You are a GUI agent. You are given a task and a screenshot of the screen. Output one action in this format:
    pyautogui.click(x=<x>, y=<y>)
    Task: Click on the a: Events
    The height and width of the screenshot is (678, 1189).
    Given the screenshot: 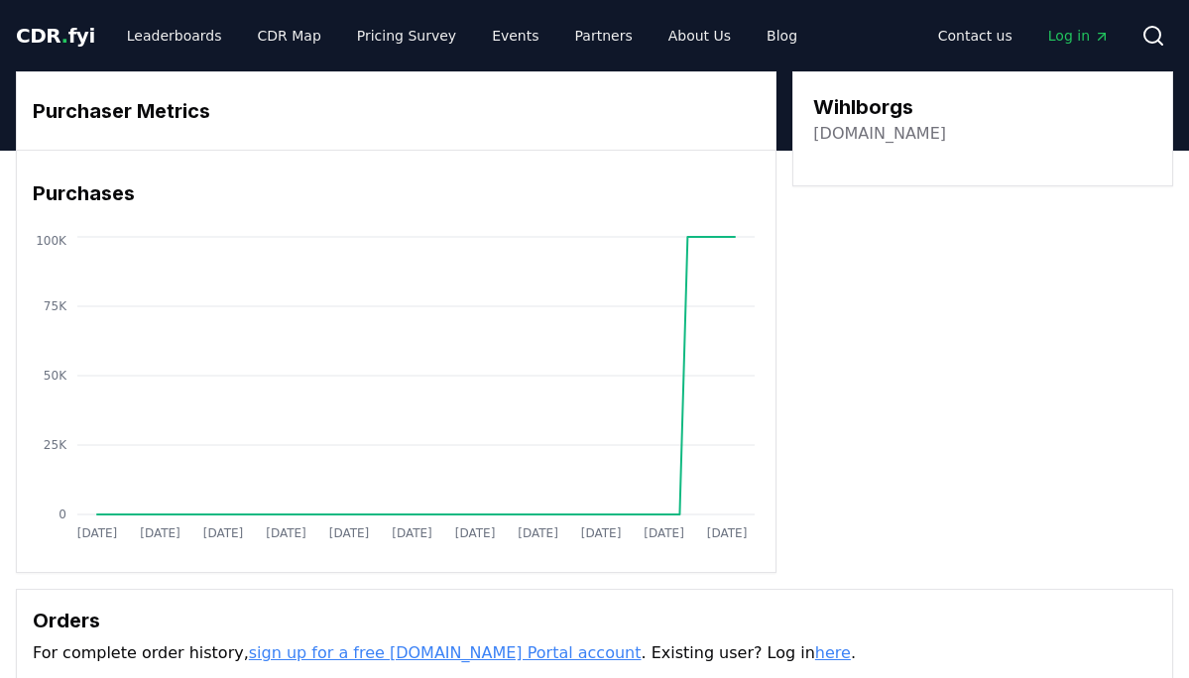 What is the action you would take?
    pyautogui.click(x=515, y=36)
    